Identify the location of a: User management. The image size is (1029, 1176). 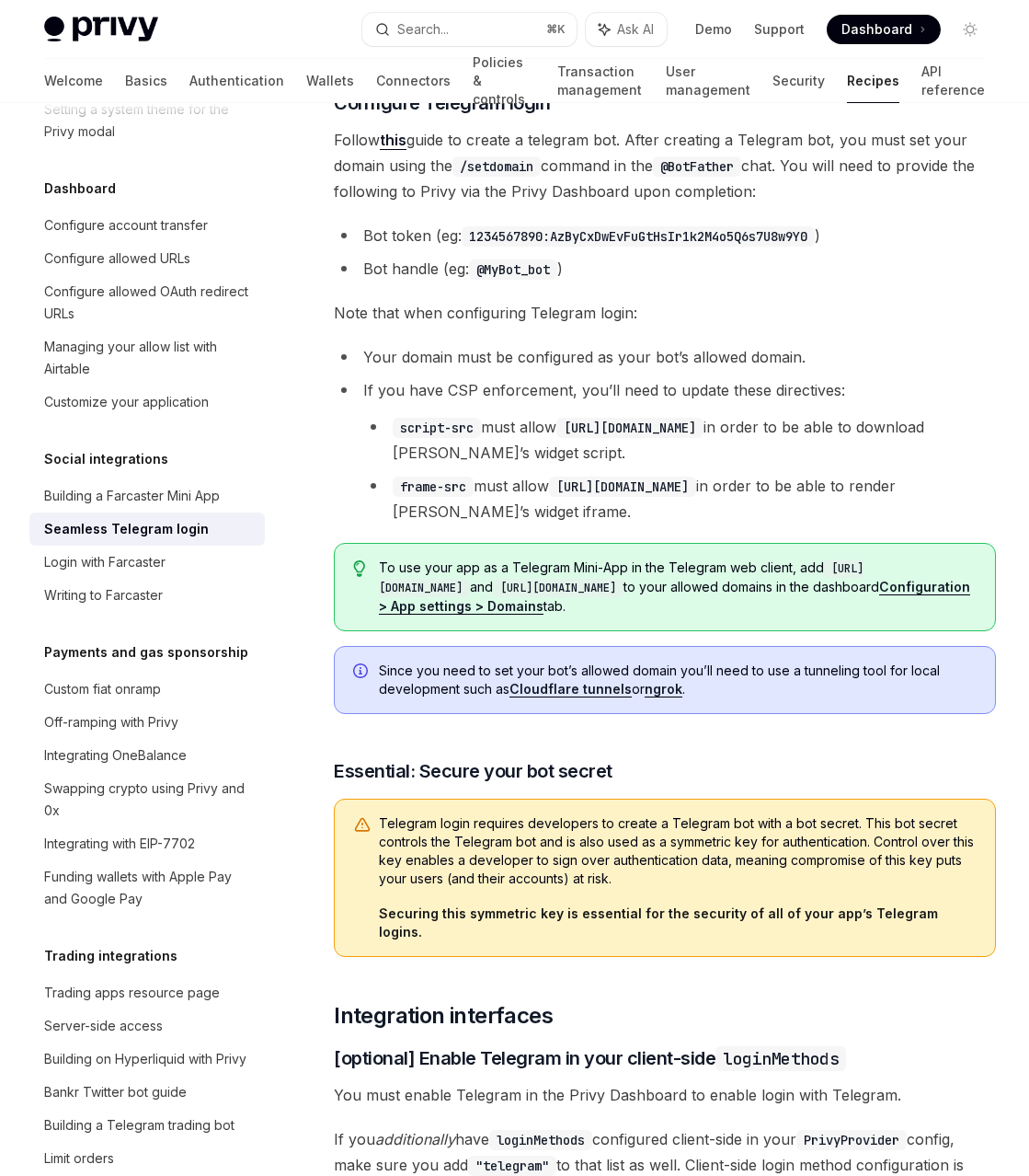
(708, 81).